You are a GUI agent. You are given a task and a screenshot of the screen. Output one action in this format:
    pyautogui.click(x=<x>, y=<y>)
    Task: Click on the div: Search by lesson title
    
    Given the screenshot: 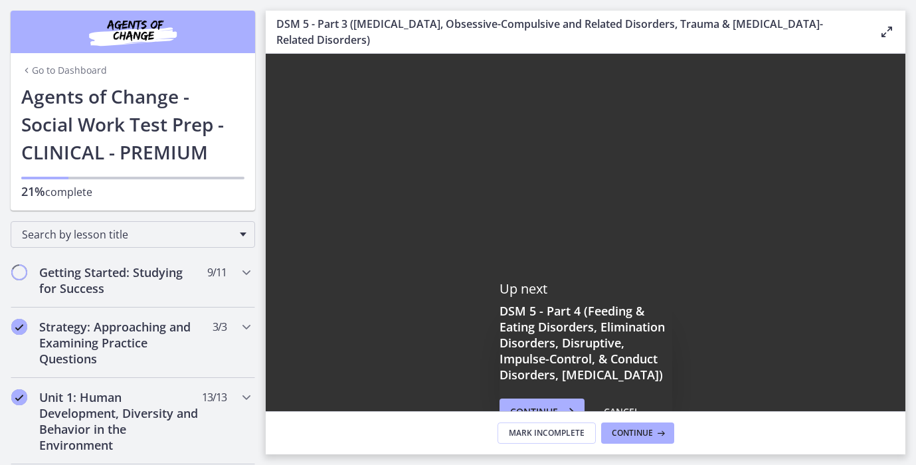 What is the action you would take?
    pyautogui.click(x=133, y=235)
    